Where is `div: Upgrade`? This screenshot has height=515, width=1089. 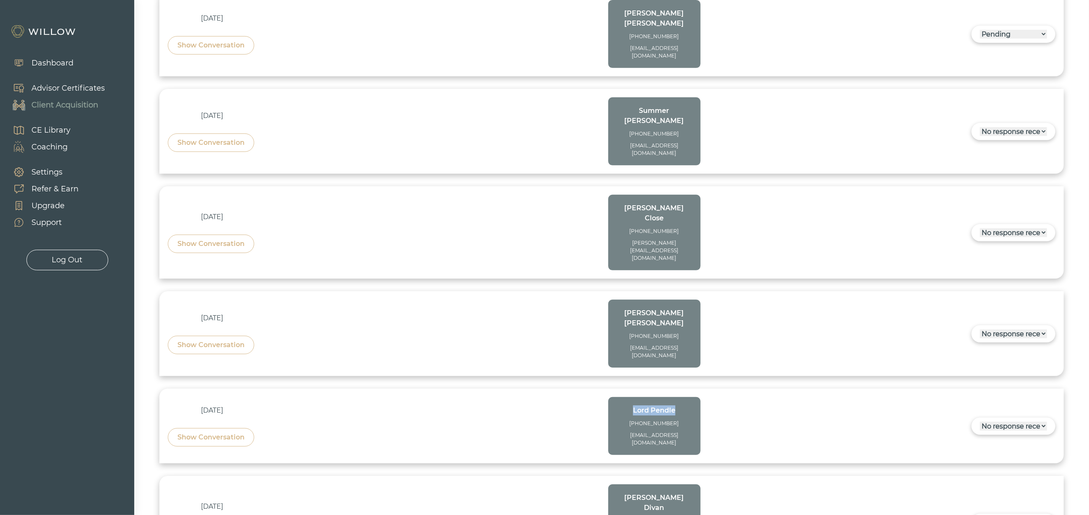
div: Upgrade is located at coordinates (48, 206).